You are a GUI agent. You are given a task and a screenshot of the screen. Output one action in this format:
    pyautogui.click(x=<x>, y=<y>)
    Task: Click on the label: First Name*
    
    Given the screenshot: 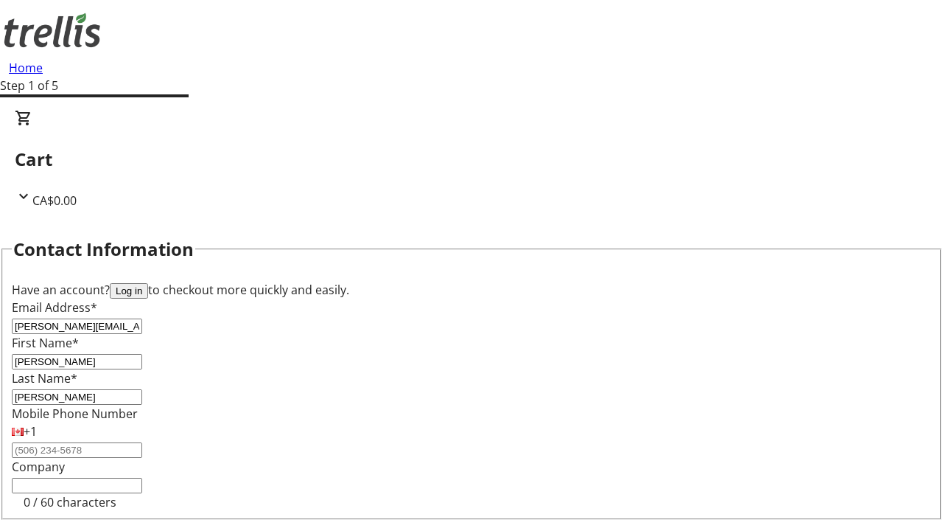 What is the action you would take?
    pyautogui.click(x=45, y=343)
    